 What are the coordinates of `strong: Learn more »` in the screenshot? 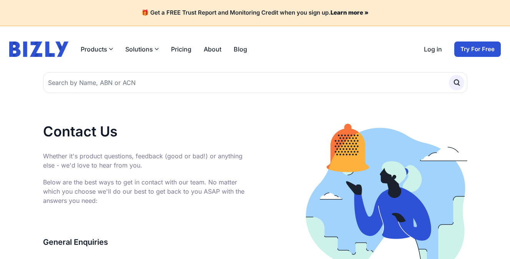 It's located at (349, 12).